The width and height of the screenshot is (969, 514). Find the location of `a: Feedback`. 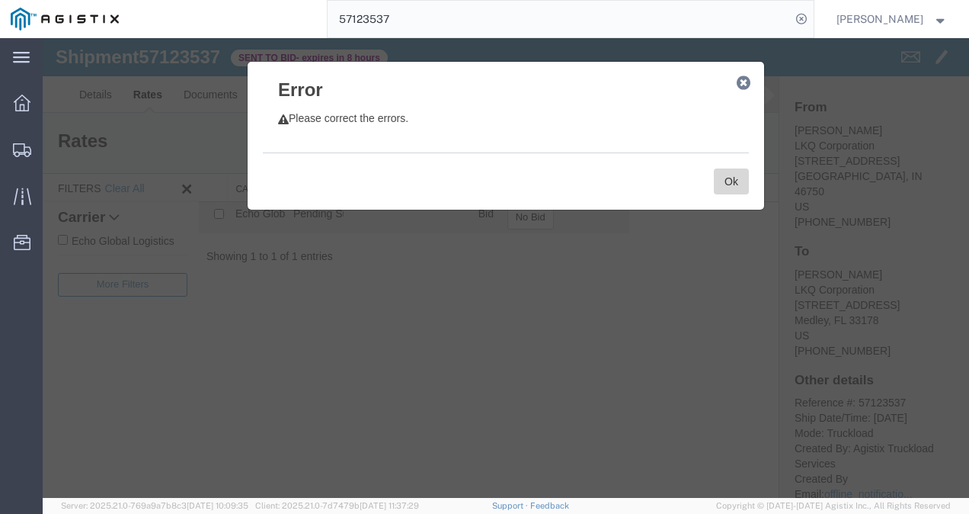

a: Feedback is located at coordinates (550, 505).